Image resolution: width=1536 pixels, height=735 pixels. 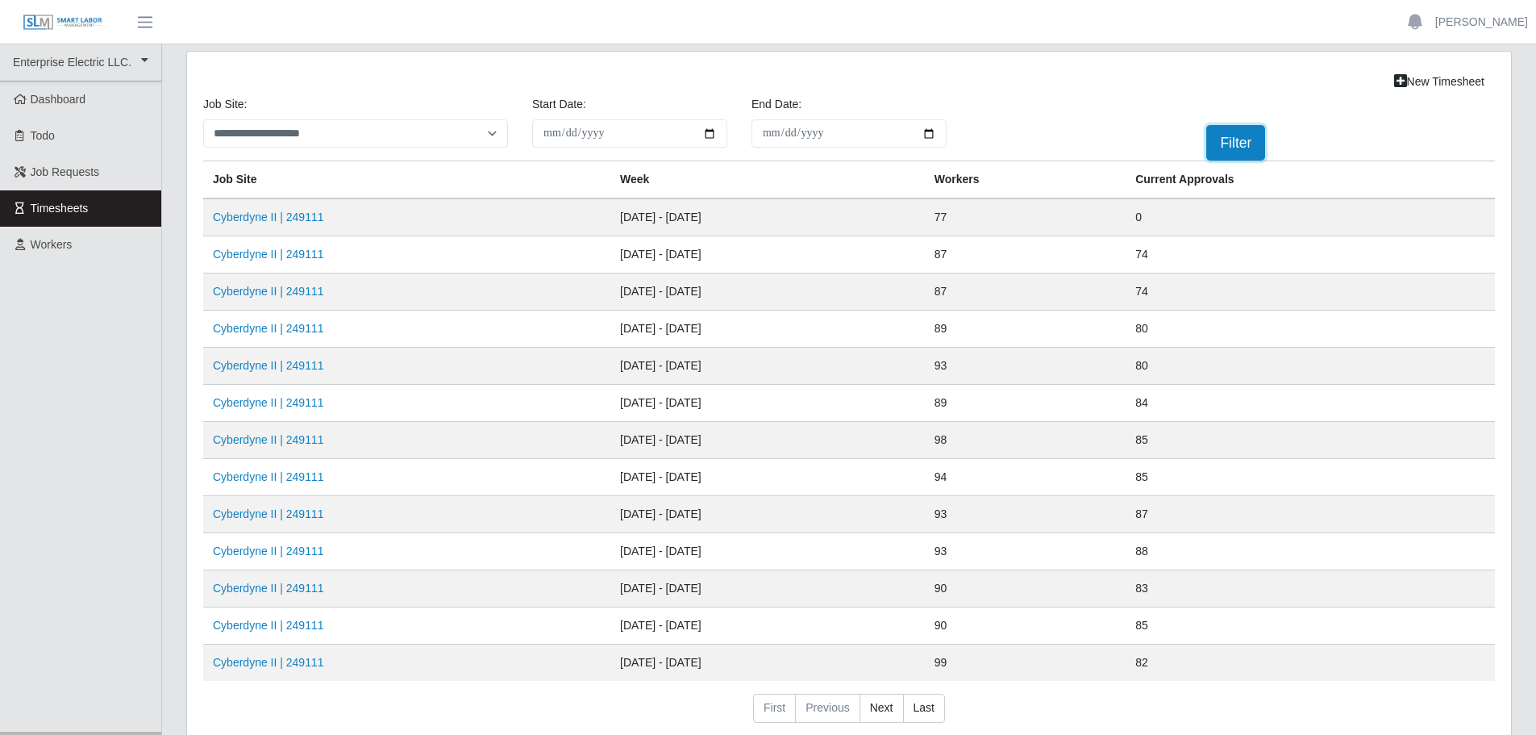 What do you see at coordinates (1310, 217) in the screenshot?
I see `td: 0` at bounding box center [1310, 217].